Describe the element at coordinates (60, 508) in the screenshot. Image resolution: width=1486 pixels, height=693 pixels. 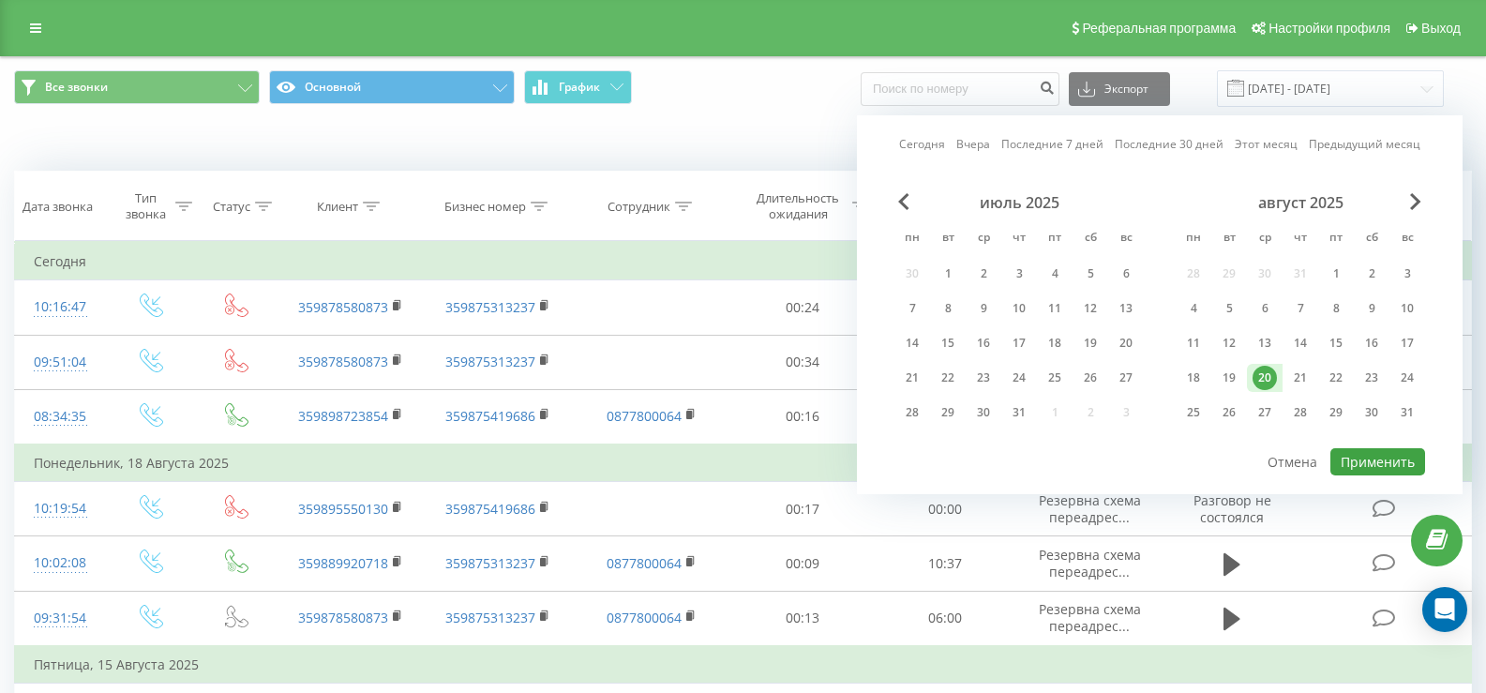
I see `div: 10:19:54` at that location.